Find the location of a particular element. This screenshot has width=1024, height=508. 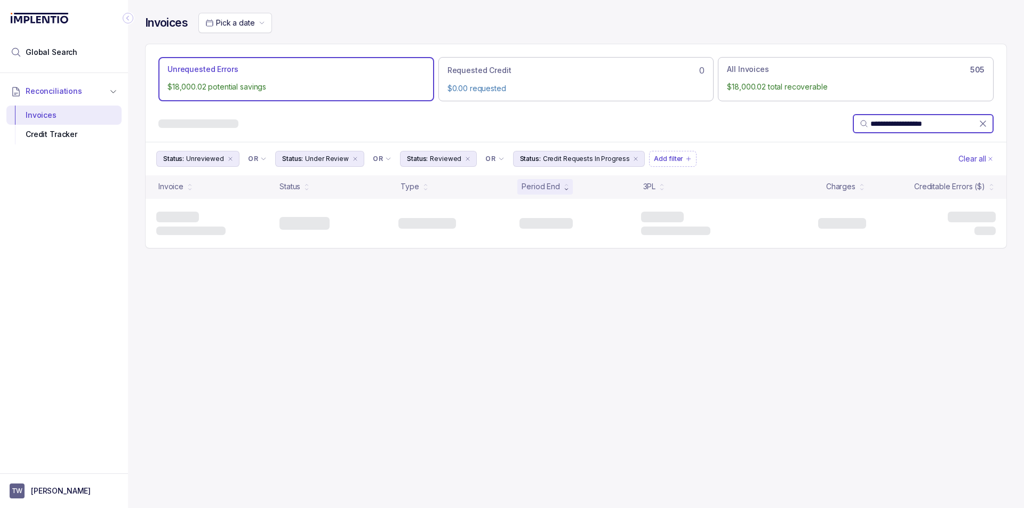

p: Credit Requests In Progress is located at coordinates (586, 159).